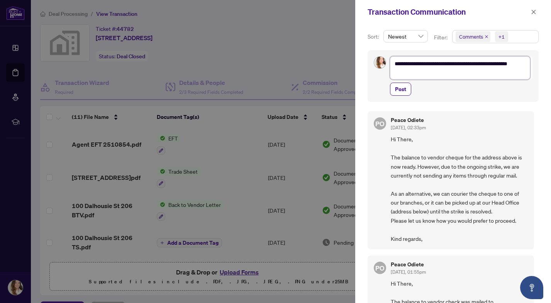 The width and height of the screenshot is (551, 303). Describe the element at coordinates (442, 37) in the screenshot. I see `p: Filter:` at that location.